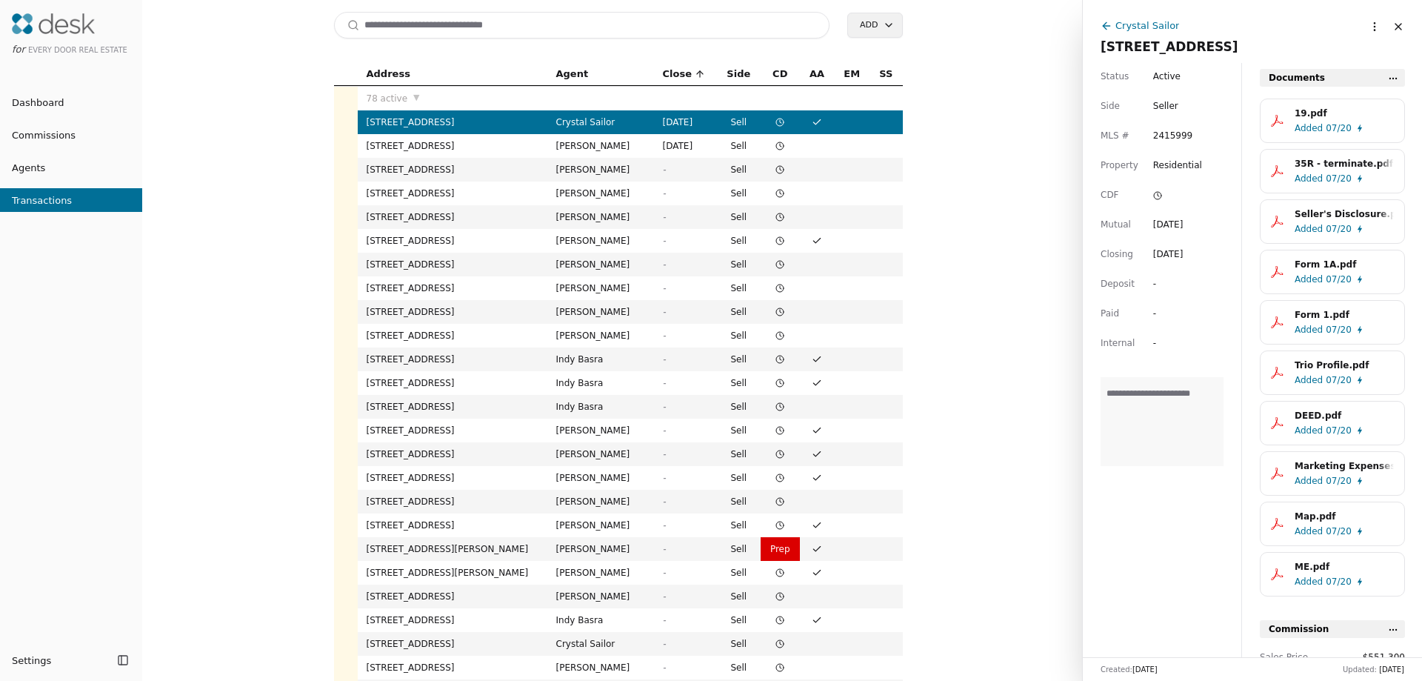  I want to click on span: Settings, so click(31, 660).